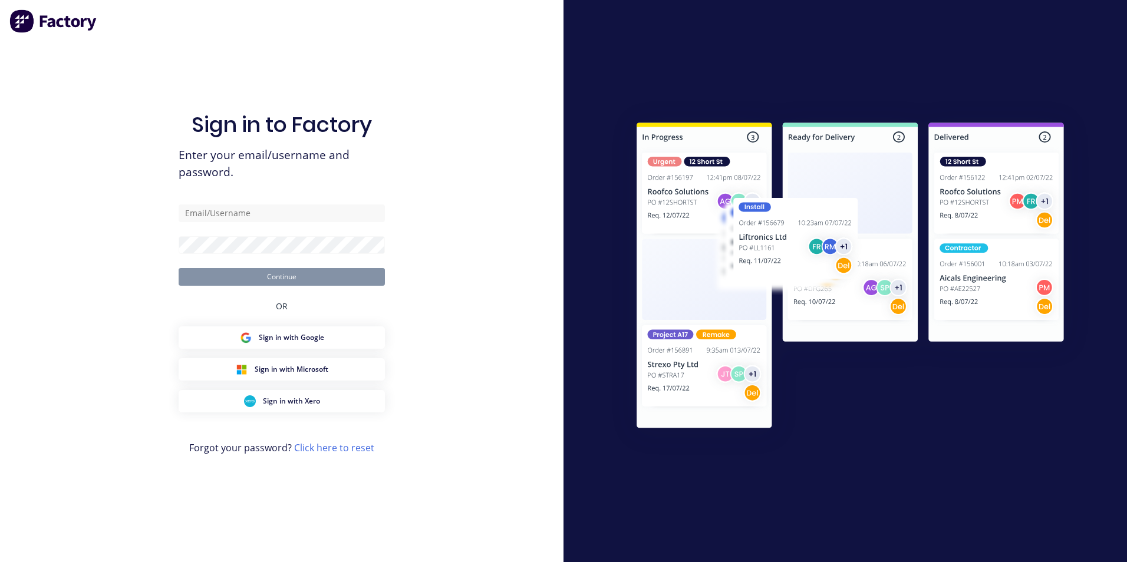  What do you see at coordinates (291, 401) in the screenshot?
I see `span: Sign in with Xero` at bounding box center [291, 401].